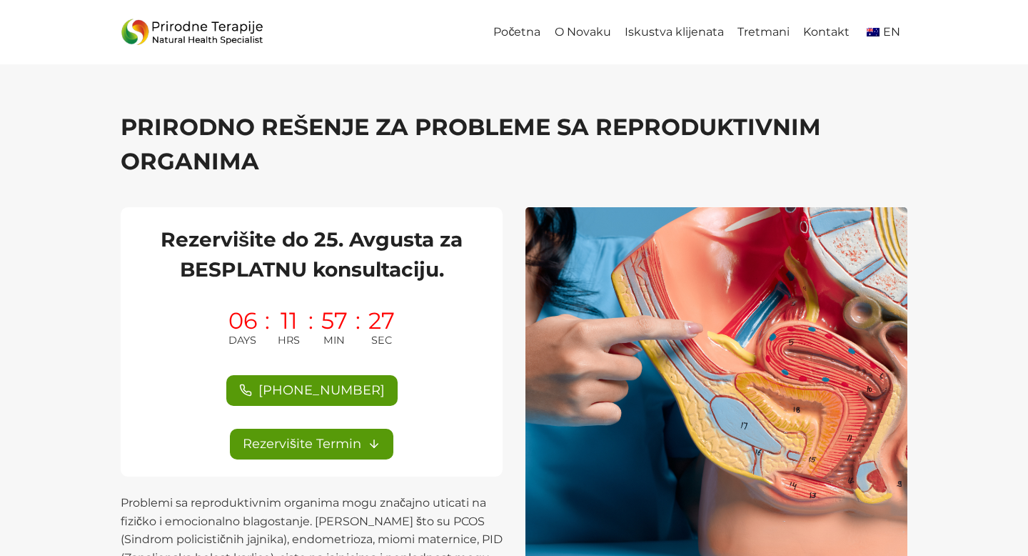 The image size is (1028, 556). Describe the element at coordinates (289, 321) in the screenshot. I see `span: 11` at that location.